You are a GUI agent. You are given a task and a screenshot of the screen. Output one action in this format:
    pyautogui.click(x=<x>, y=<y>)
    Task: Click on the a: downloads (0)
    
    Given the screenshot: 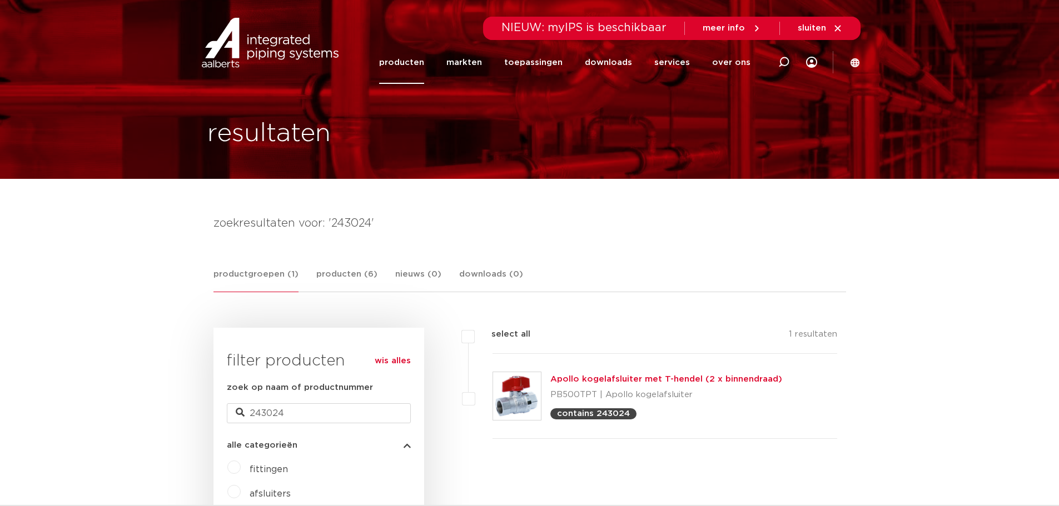 What is the action you would take?
    pyautogui.click(x=491, y=280)
    